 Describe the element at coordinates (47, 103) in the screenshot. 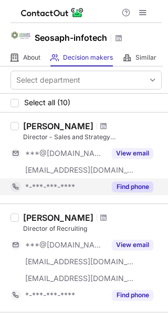

I see `span: Select all (10)` at that location.